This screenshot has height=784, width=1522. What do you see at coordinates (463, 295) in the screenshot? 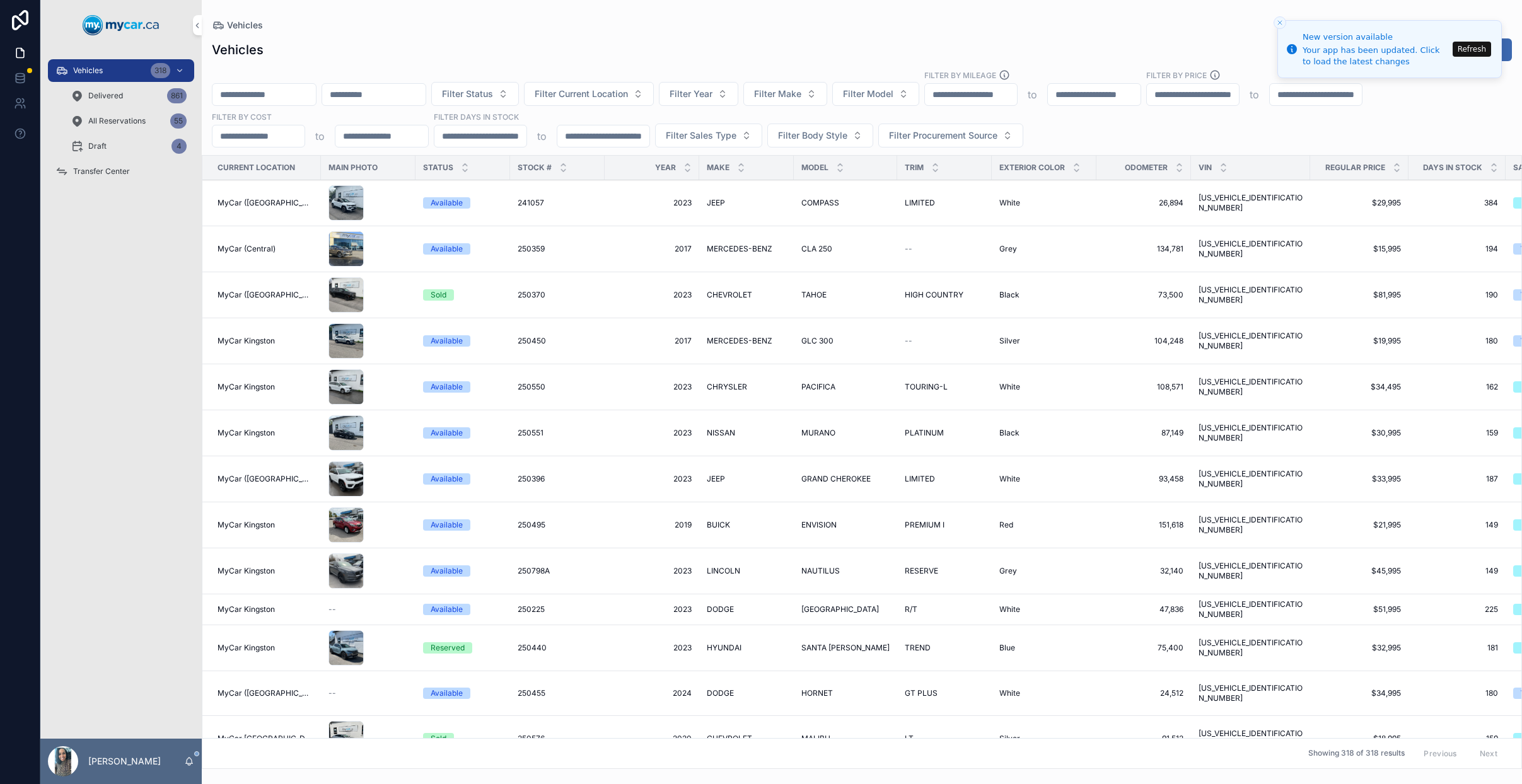
I see `a: Sold` at bounding box center [463, 295].